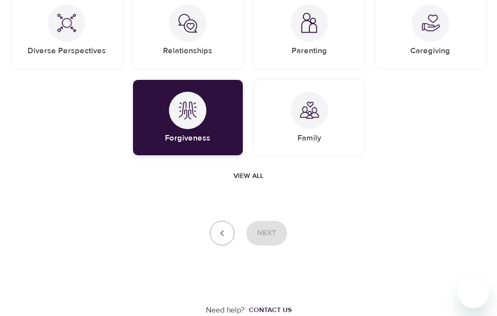 This screenshot has height=316, width=497. Describe the element at coordinates (188, 110) in the screenshot. I see `img: Forgiveness` at that location.